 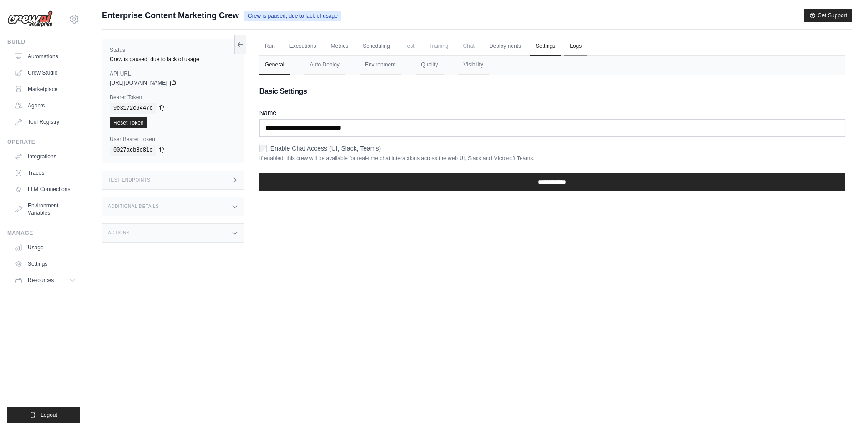 I want to click on label: Status, so click(x=173, y=50).